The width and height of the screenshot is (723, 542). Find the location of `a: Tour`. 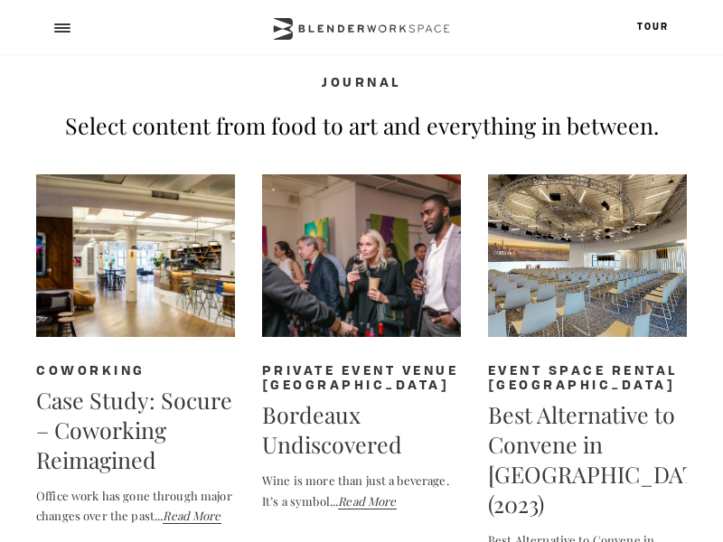

a: Tour is located at coordinates (653, 27).